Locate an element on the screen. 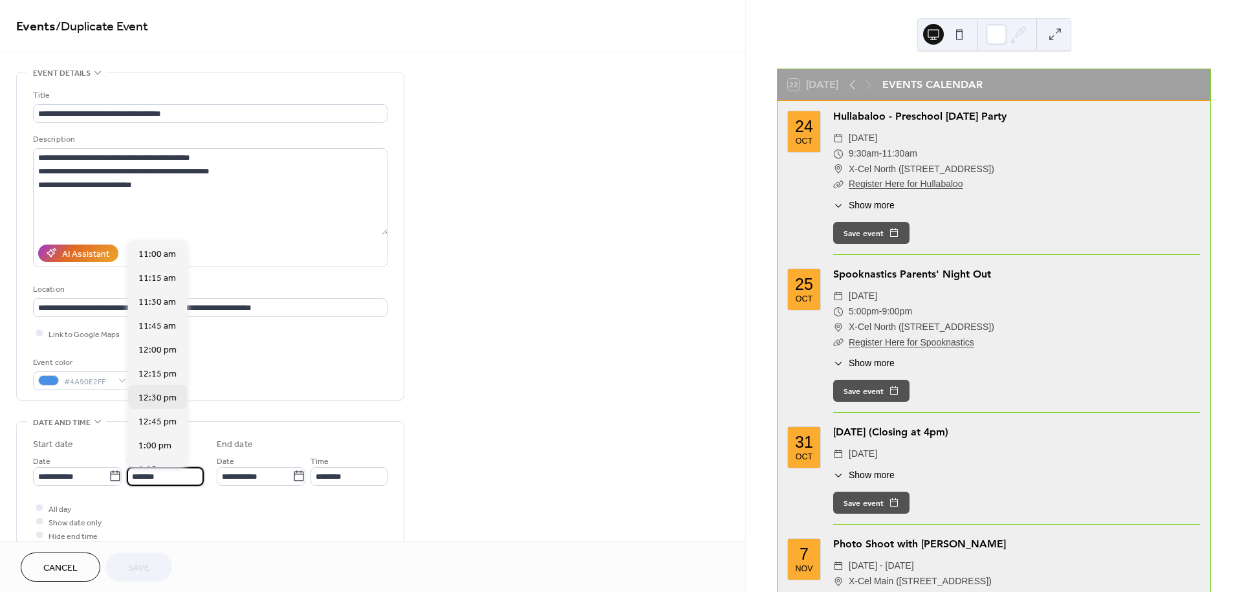 Image resolution: width=1242 pixels, height=592 pixels. span: Link to Google Maps is located at coordinates (84, 334).